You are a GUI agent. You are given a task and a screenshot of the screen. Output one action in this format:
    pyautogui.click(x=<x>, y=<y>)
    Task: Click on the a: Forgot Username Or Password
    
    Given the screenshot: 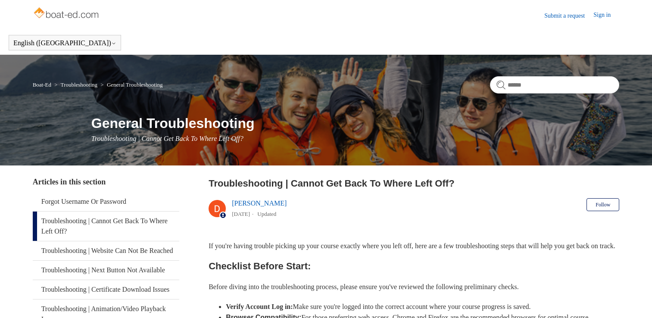 What is the action you would take?
    pyautogui.click(x=106, y=202)
    